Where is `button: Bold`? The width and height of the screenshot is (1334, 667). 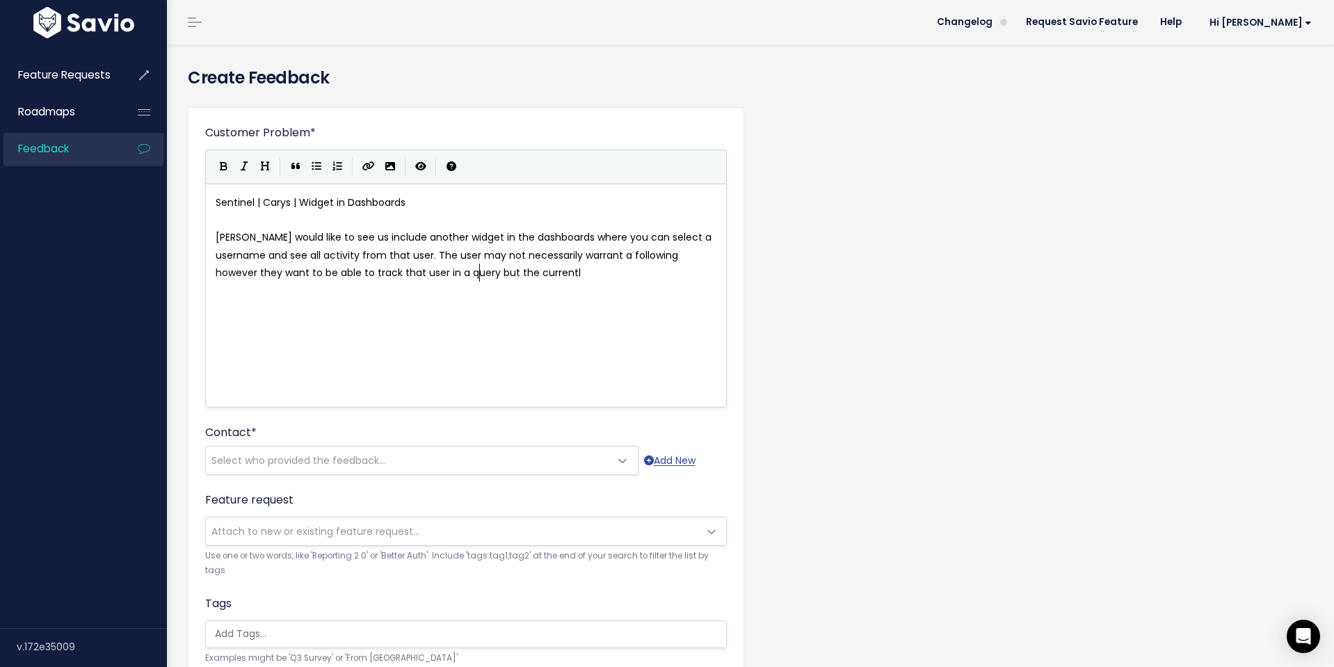 button: Bold is located at coordinates (223, 167).